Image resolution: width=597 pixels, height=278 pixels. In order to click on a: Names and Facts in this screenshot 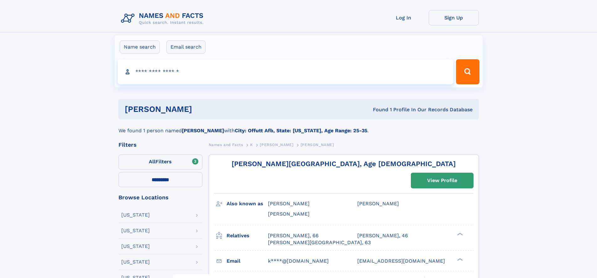, I will do `click(226, 144)`.